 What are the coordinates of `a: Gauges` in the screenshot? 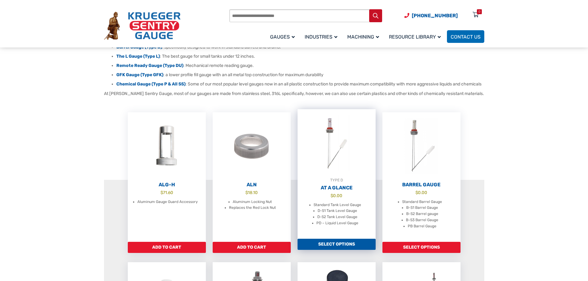 It's located at (284, 36).